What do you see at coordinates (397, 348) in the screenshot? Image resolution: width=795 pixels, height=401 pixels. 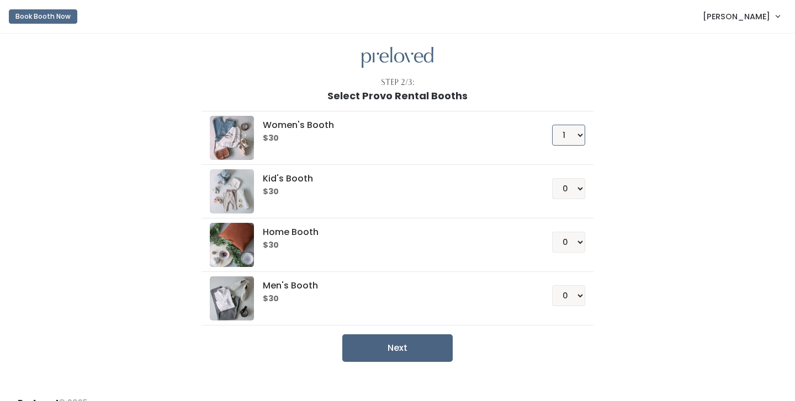 I see `button: Next` at bounding box center [397, 348].